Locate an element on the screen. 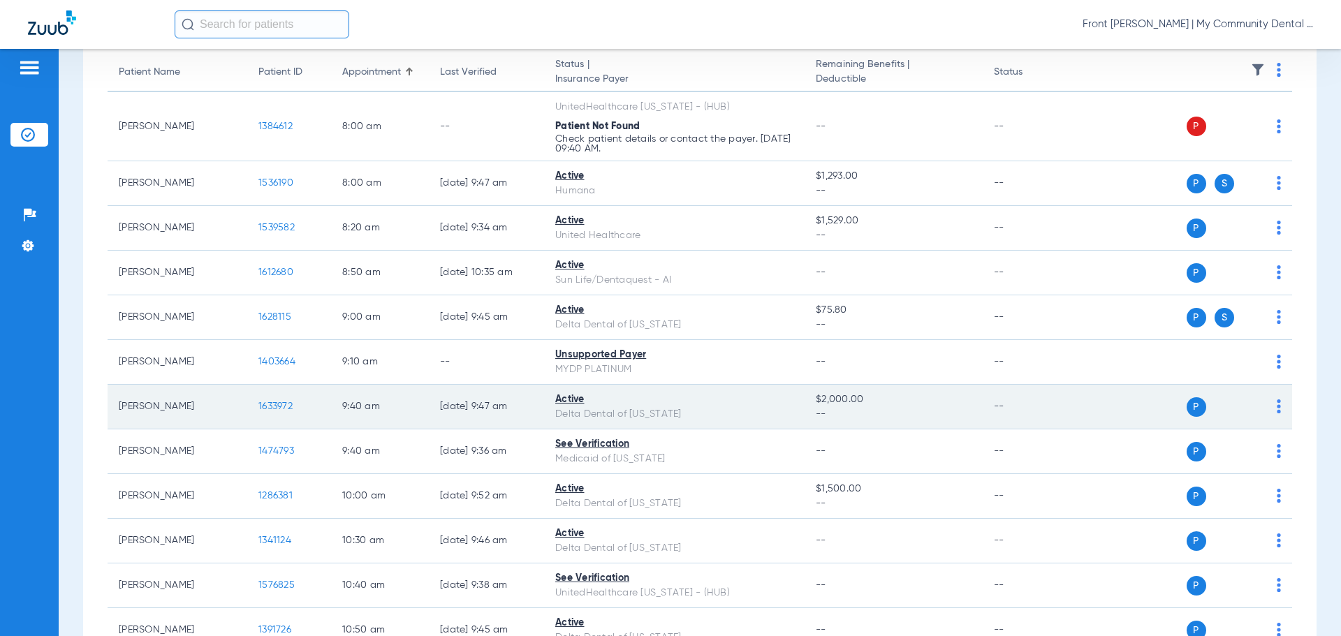  div: See Verification is located at coordinates (674, 578).